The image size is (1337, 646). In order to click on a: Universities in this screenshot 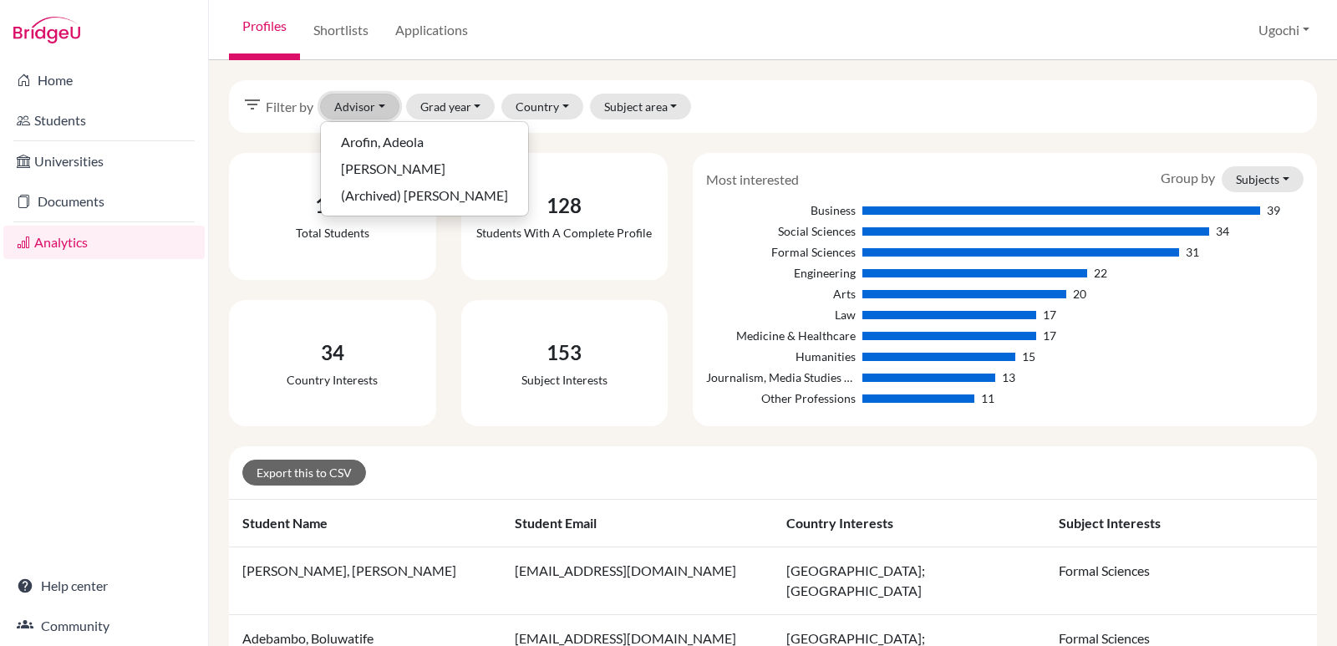, I will do `click(104, 161)`.